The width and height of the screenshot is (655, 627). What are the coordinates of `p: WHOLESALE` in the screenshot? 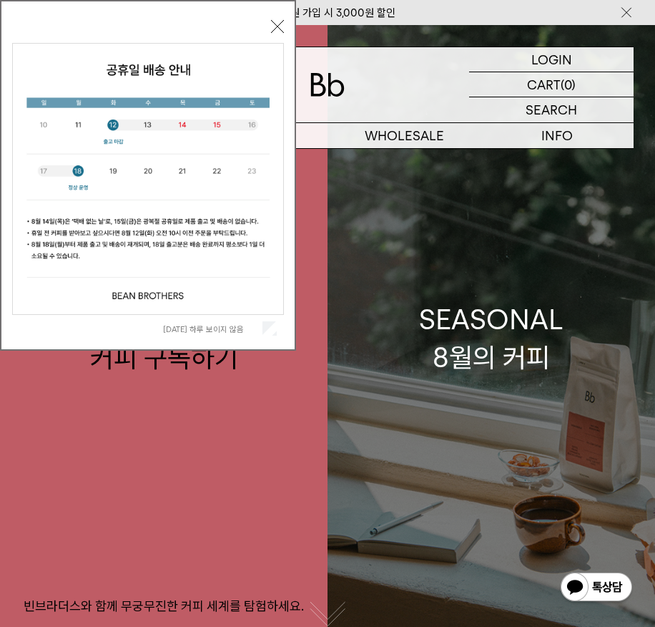 It's located at (404, 135).